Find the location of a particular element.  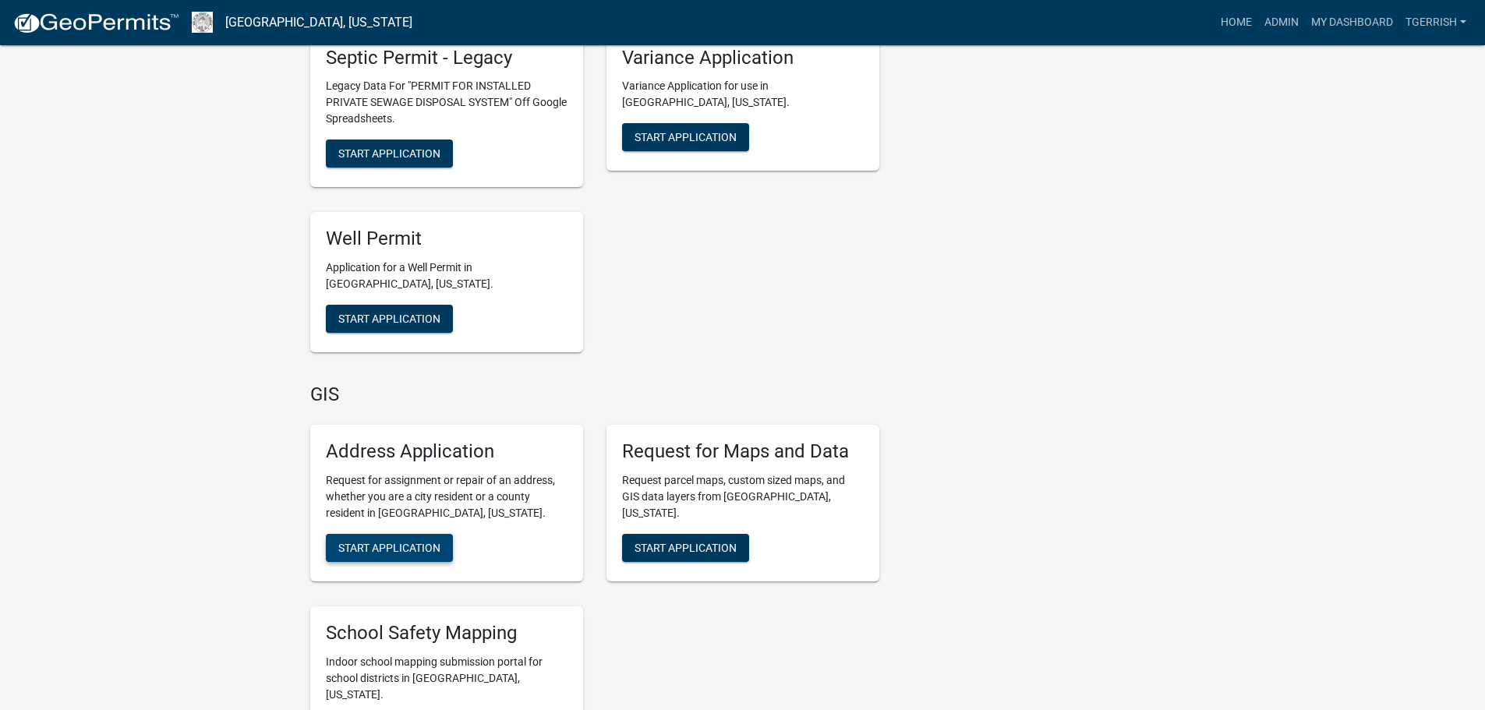

h4: GIS is located at coordinates (595, 395).